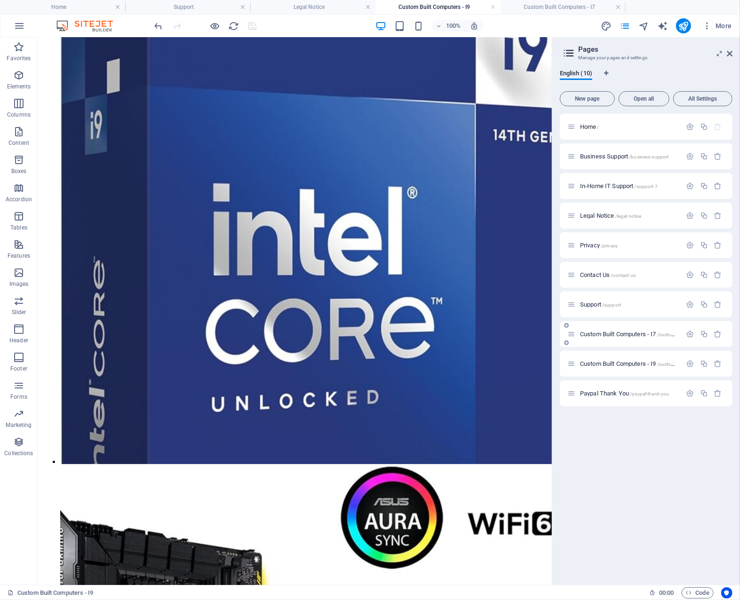 This screenshot has width=740, height=600. Describe the element at coordinates (587, 99) in the screenshot. I see `span: New page` at that location.